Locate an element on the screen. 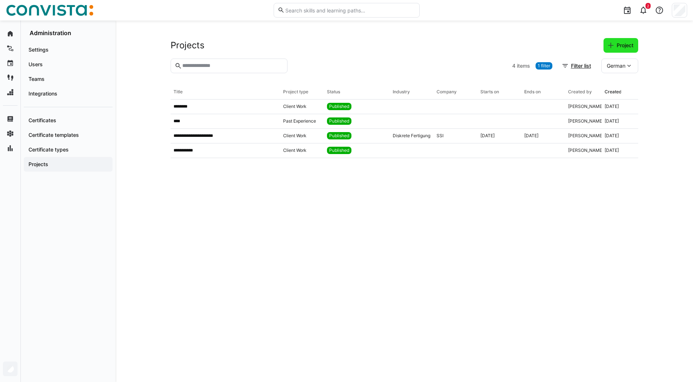 Image resolution: width=693 pixels, height=382 pixels. button: Project is located at coordinates (621, 45).